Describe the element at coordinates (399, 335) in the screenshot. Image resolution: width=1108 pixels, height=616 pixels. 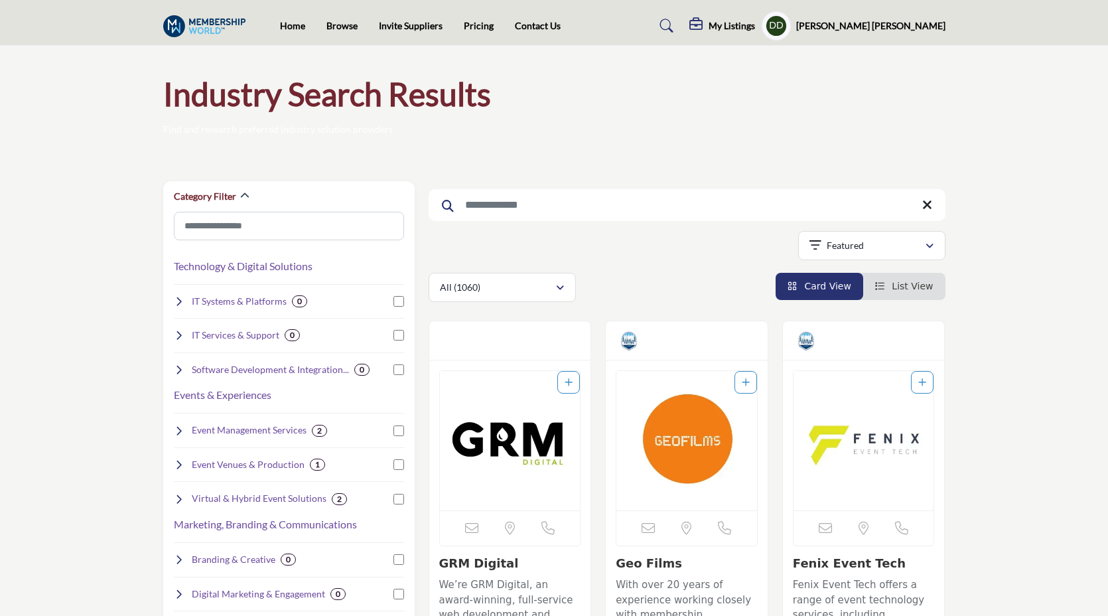
I see `input: Select IT Services & Support checkbox` at that location.